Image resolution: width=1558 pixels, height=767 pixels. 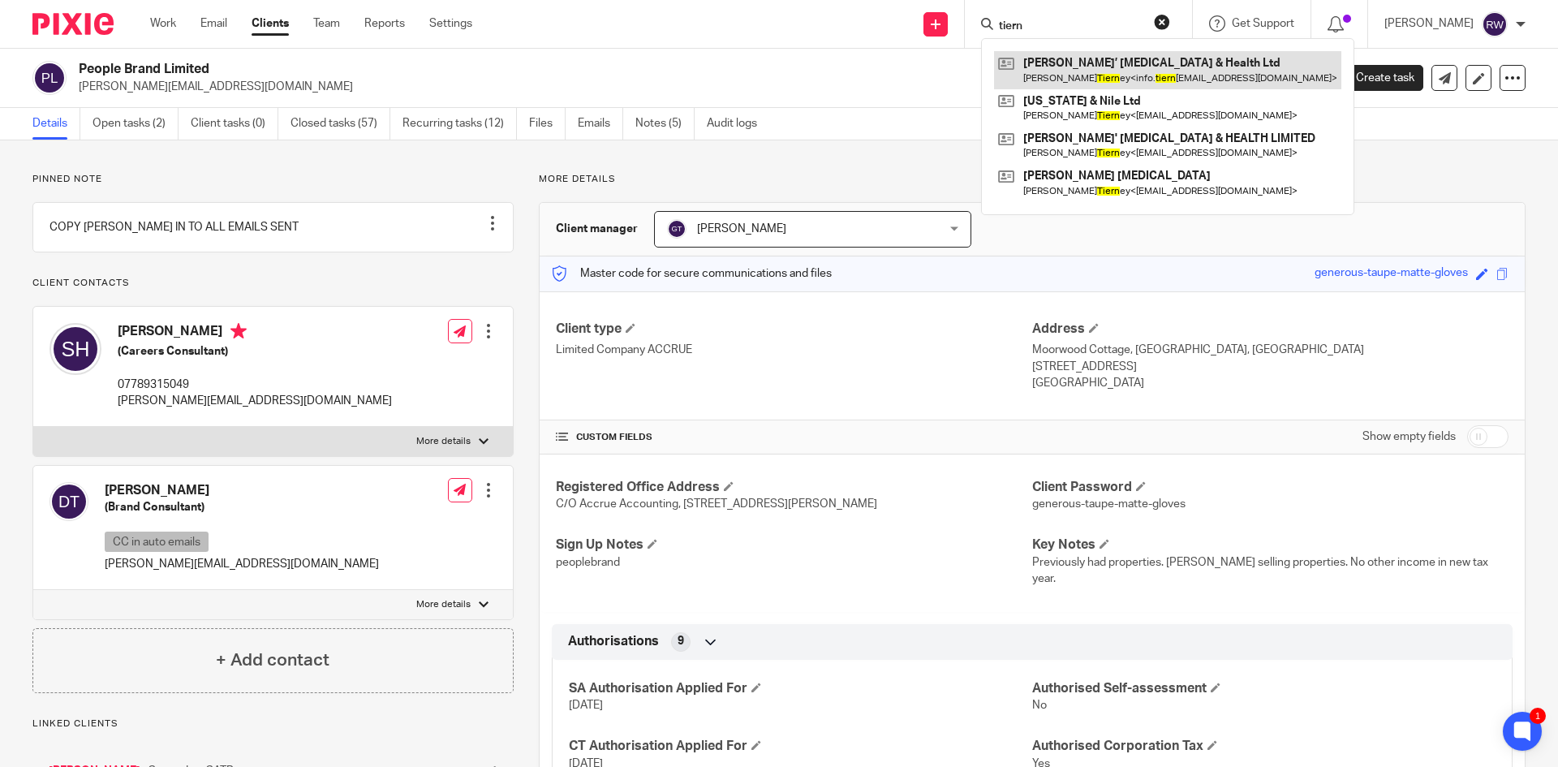 What do you see at coordinates (681, 641) in the screenshot?
I see `span: 9` at bounding box center [681, 641].